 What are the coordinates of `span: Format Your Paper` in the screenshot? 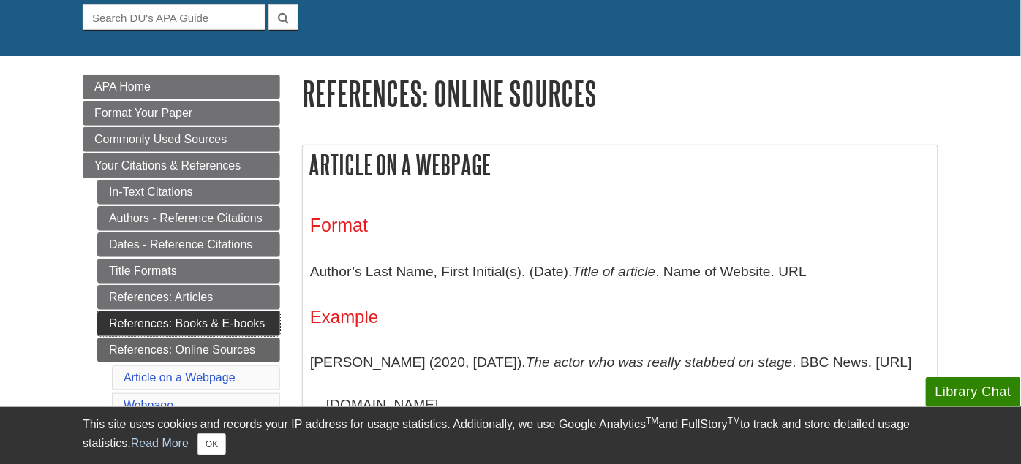 It's located at (143, 113).